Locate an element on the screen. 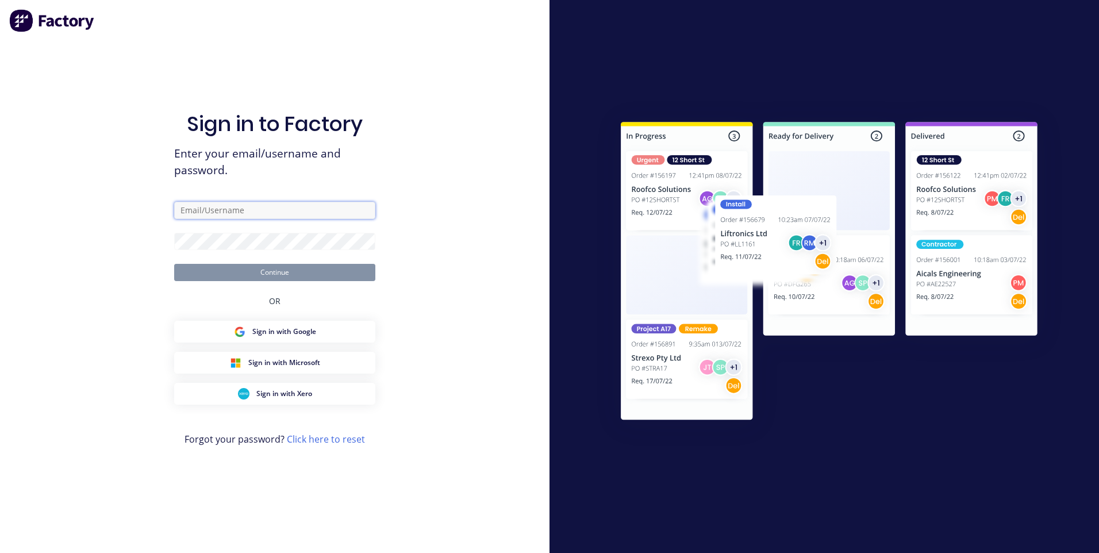  button: Xero Sign inSign in with Xero is located at coordinates (275, 394).